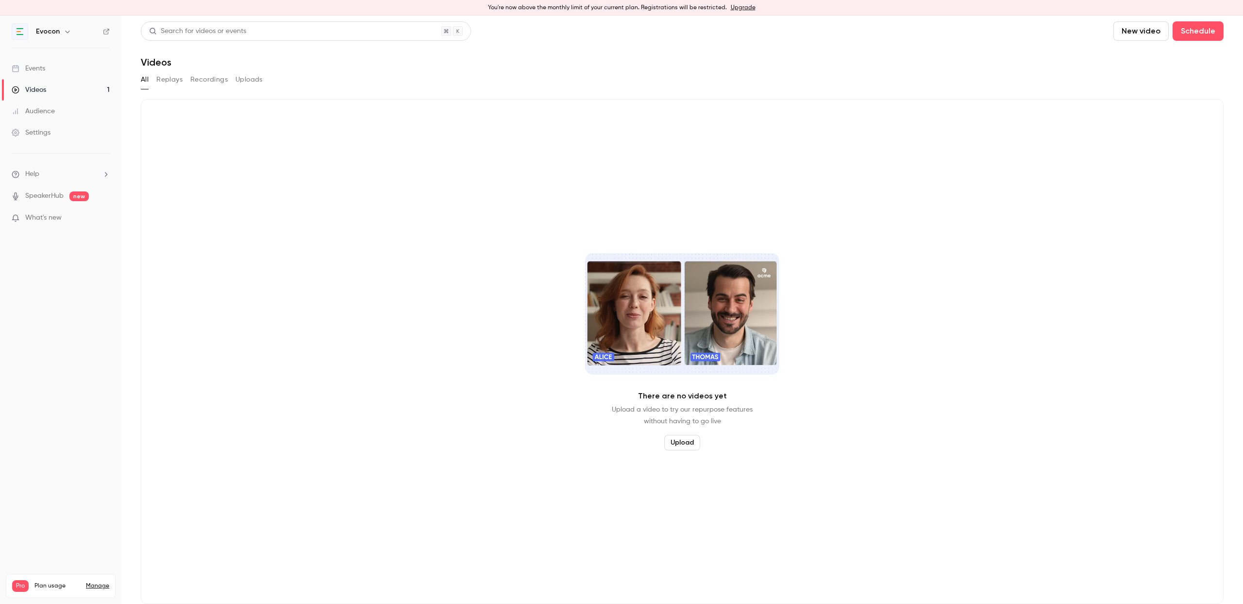 Image resolution: width=1243 pixels, height=604 pixels. What do you see at coordinates (145, 80) in the screenshot?
I see `button: All` at bounding box center [145, 80].